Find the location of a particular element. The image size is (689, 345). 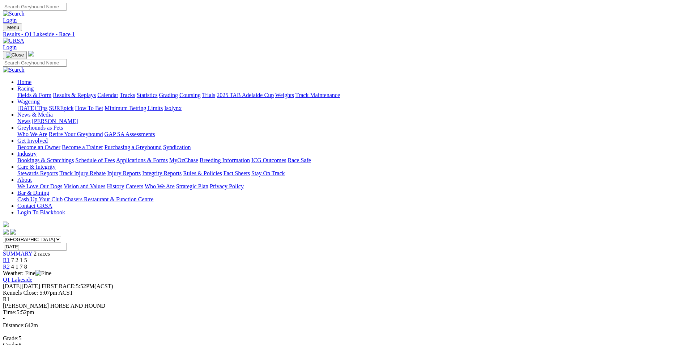

a: About is located at coordinates (25, 179).